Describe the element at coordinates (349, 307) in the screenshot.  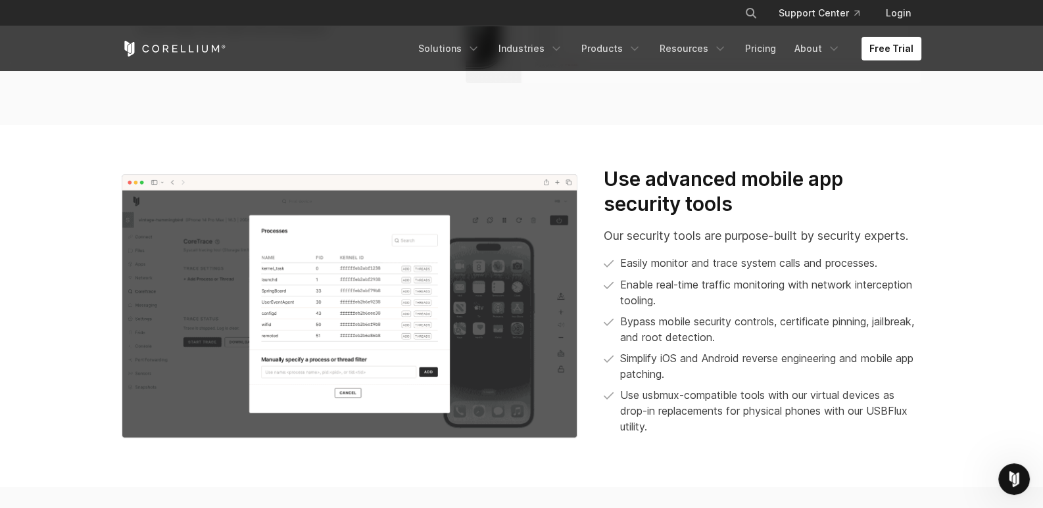
I see `img: CoreTrace Processes in Corellium's virtual hardware platform` at that location.